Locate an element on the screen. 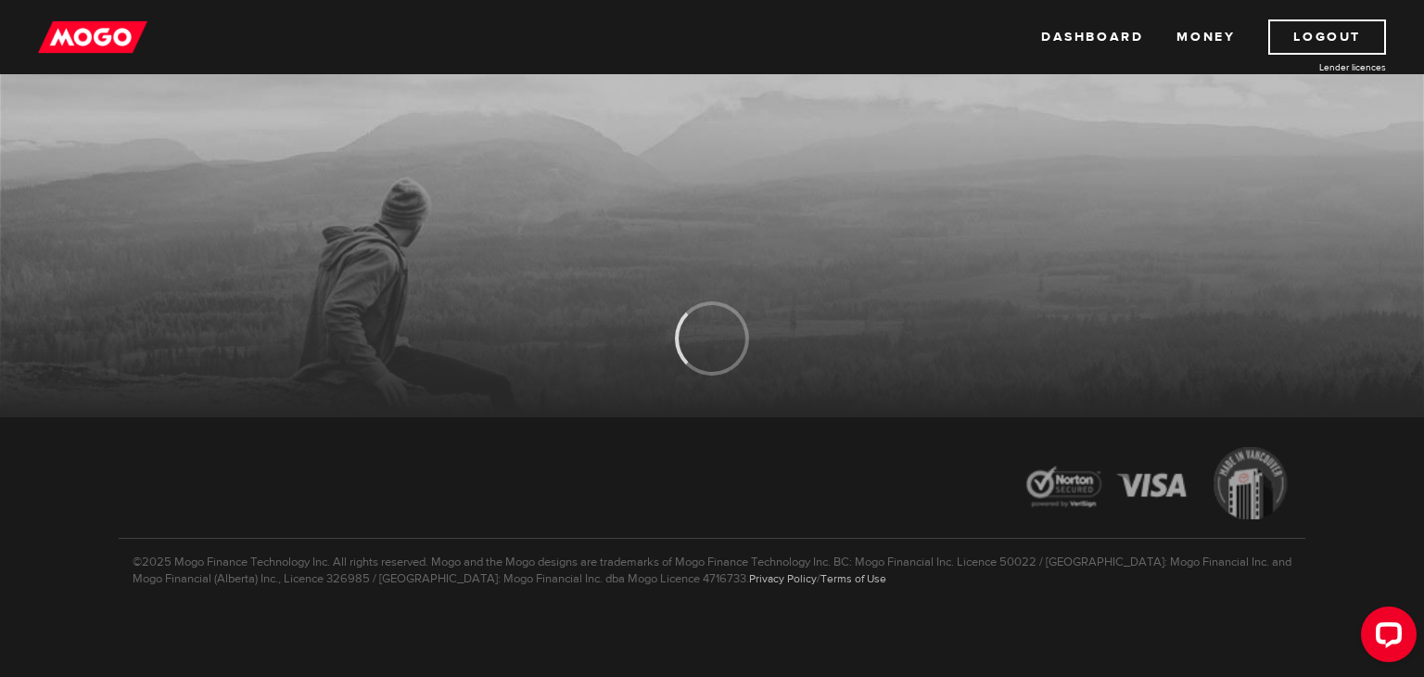 This screenshot has height=677, width=1424. img: legal-icons-92a2ffecb4d32d839781d1b4e4802d7b.png is located at coordinates (1157, 485).